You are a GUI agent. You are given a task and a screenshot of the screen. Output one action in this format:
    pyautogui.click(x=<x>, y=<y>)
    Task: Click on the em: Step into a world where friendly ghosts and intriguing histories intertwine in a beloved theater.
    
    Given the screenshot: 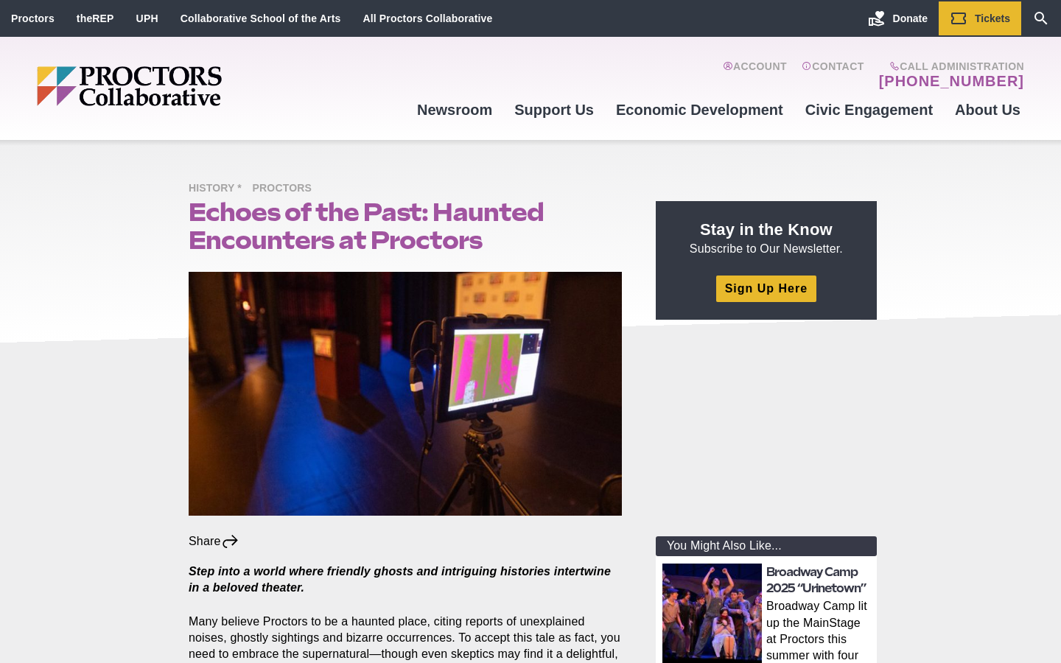 What is the action you would take?
    pyautogui.click(x=399, y=579)
    